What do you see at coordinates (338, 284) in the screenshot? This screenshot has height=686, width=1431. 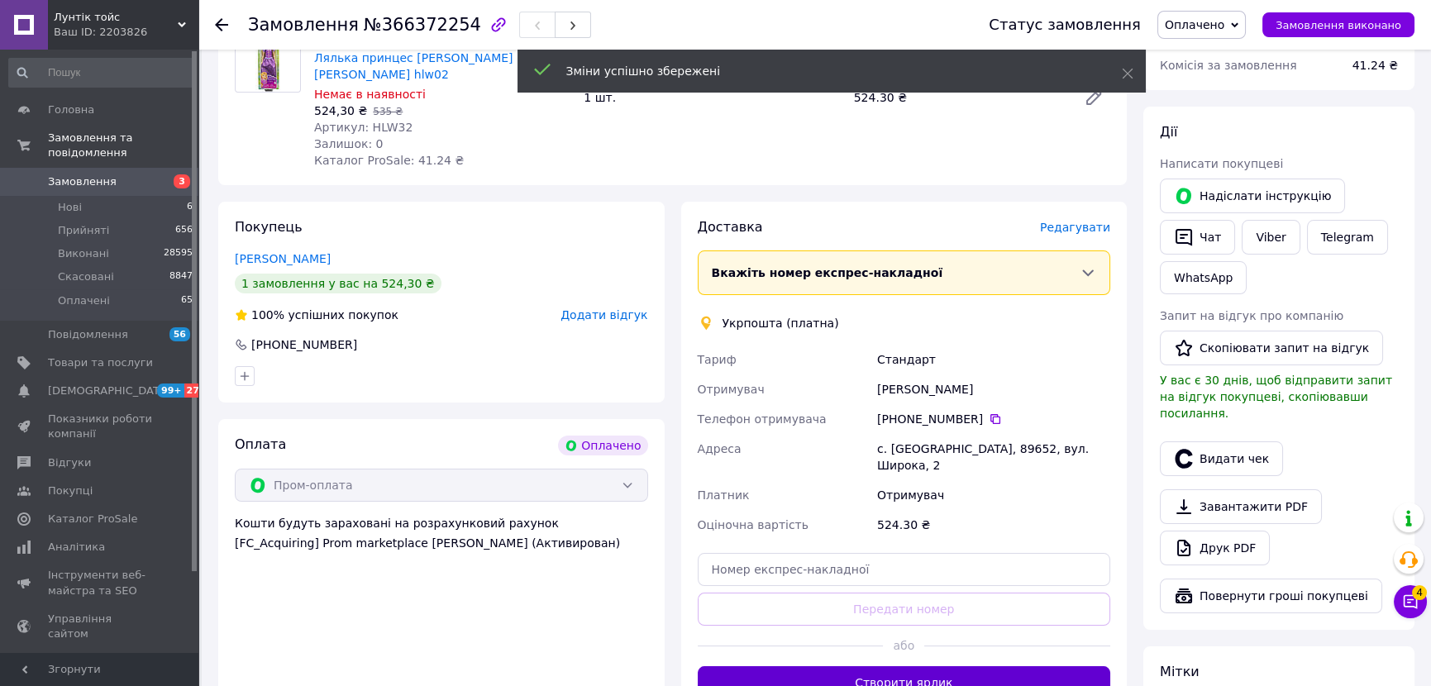 I see `div: 1 замовлення у вас на 524,30 ₴` at bounding box center [338, 284].